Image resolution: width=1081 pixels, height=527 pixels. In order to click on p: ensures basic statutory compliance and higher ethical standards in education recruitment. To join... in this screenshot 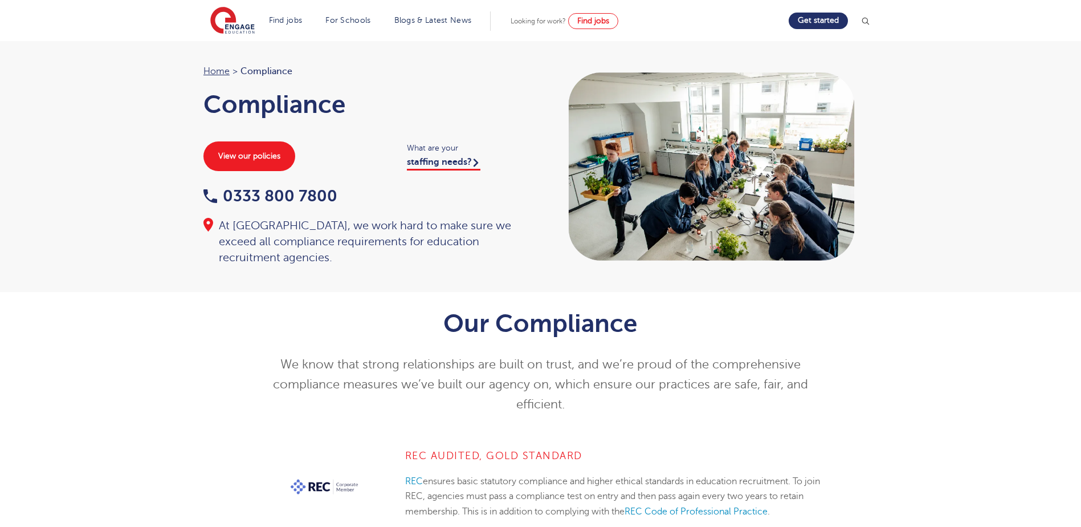, I will do `click(613, 496)`.